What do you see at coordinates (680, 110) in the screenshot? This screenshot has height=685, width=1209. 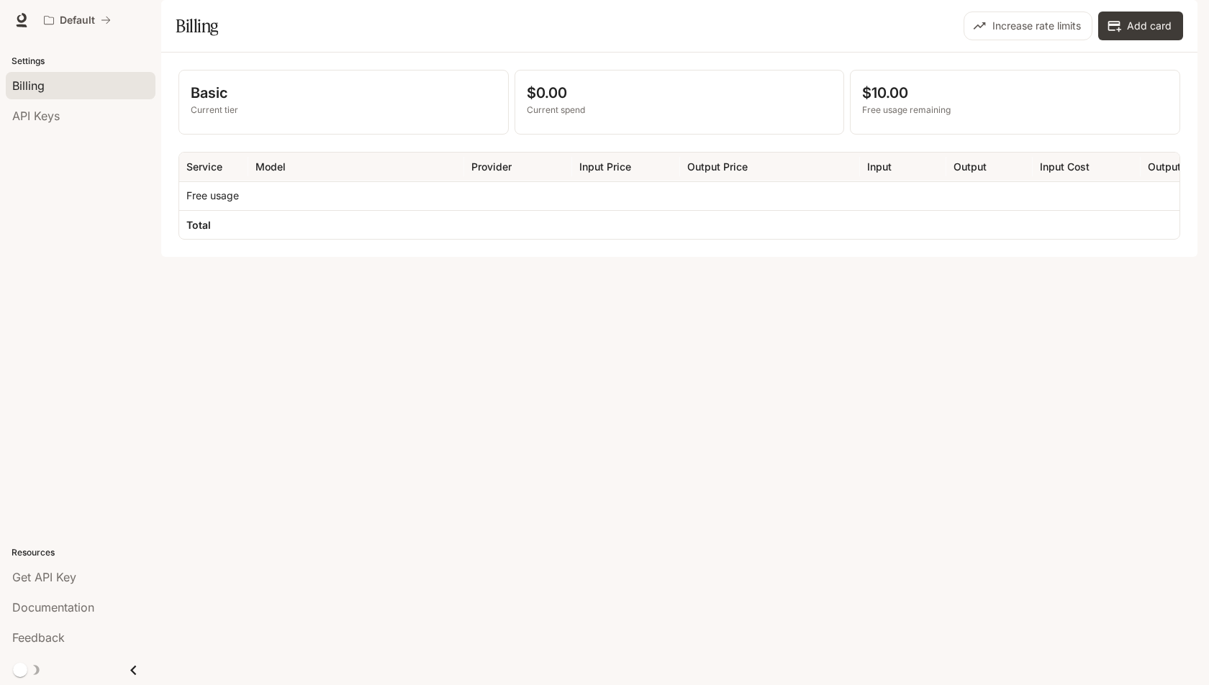 I see `p: Current spend` at bounding box center [680, 110].